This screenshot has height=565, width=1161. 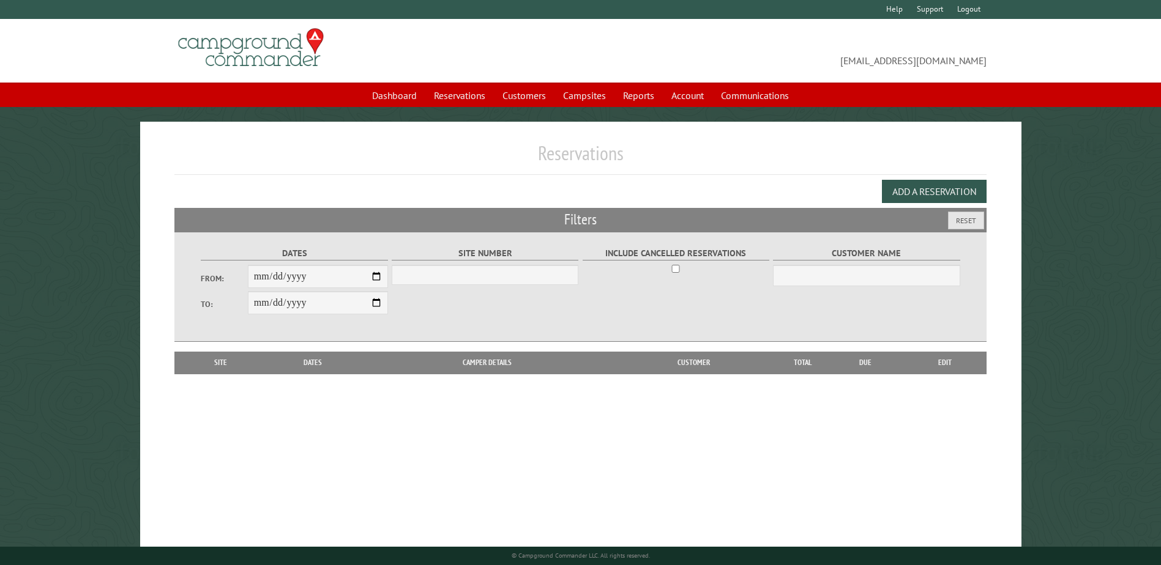 I want to click on th: Site, so click(x=220, y=363).